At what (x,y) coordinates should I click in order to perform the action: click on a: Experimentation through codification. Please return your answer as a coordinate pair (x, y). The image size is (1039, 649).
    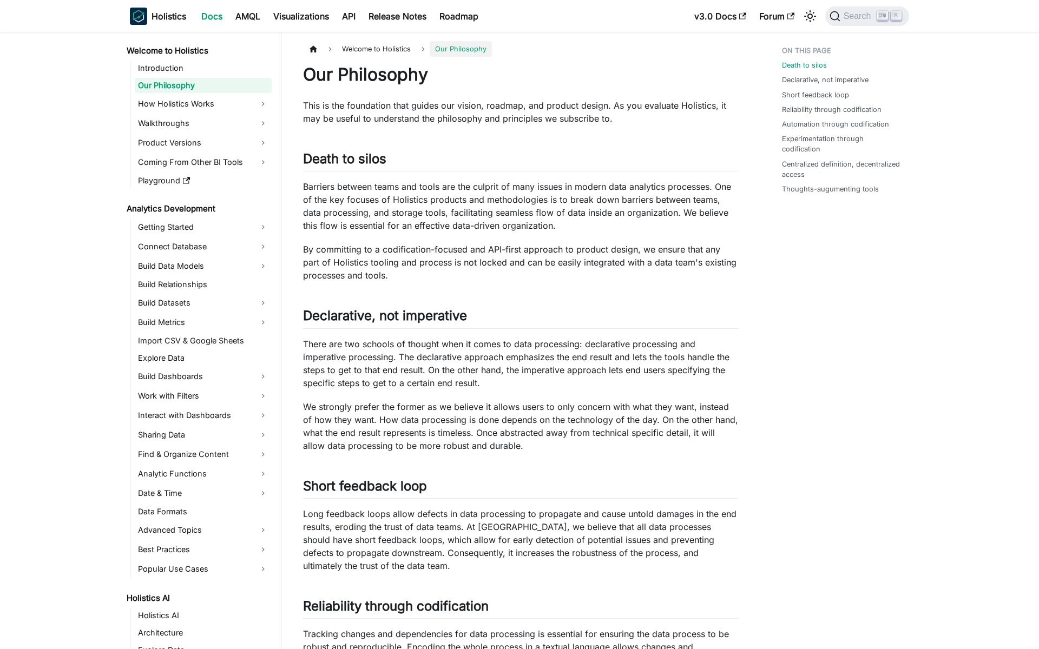
    Looking at the image, I should click on (842, 144).